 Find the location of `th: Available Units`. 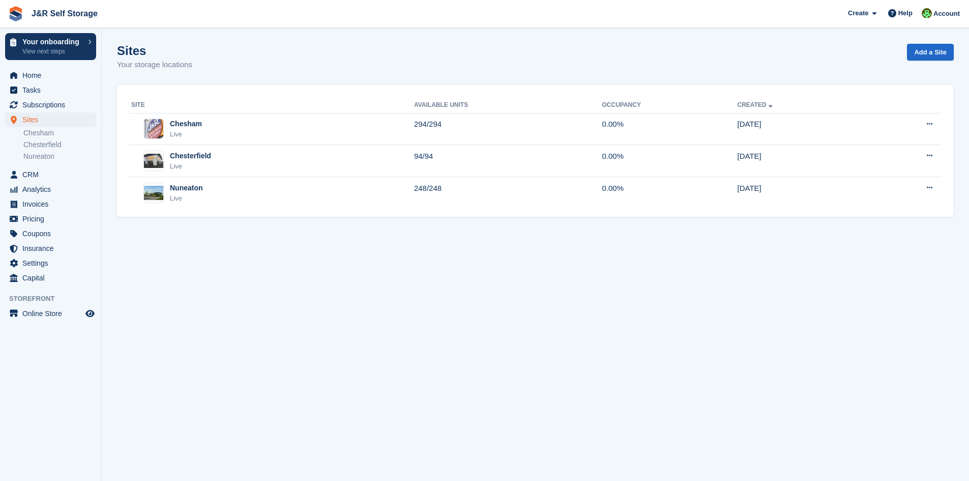

th: Available Units is located at coordinates (508, 105).